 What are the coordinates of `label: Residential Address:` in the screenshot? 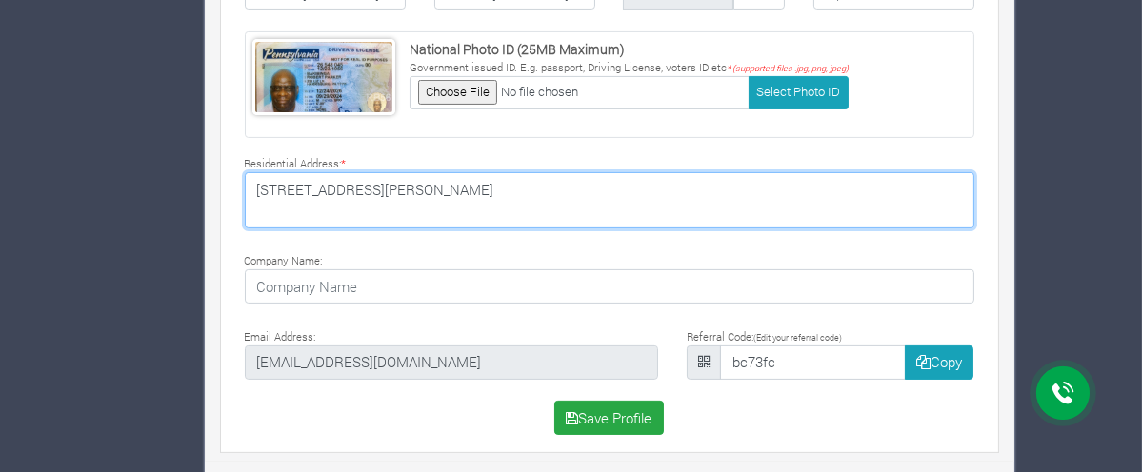 It's located at (295, 164).